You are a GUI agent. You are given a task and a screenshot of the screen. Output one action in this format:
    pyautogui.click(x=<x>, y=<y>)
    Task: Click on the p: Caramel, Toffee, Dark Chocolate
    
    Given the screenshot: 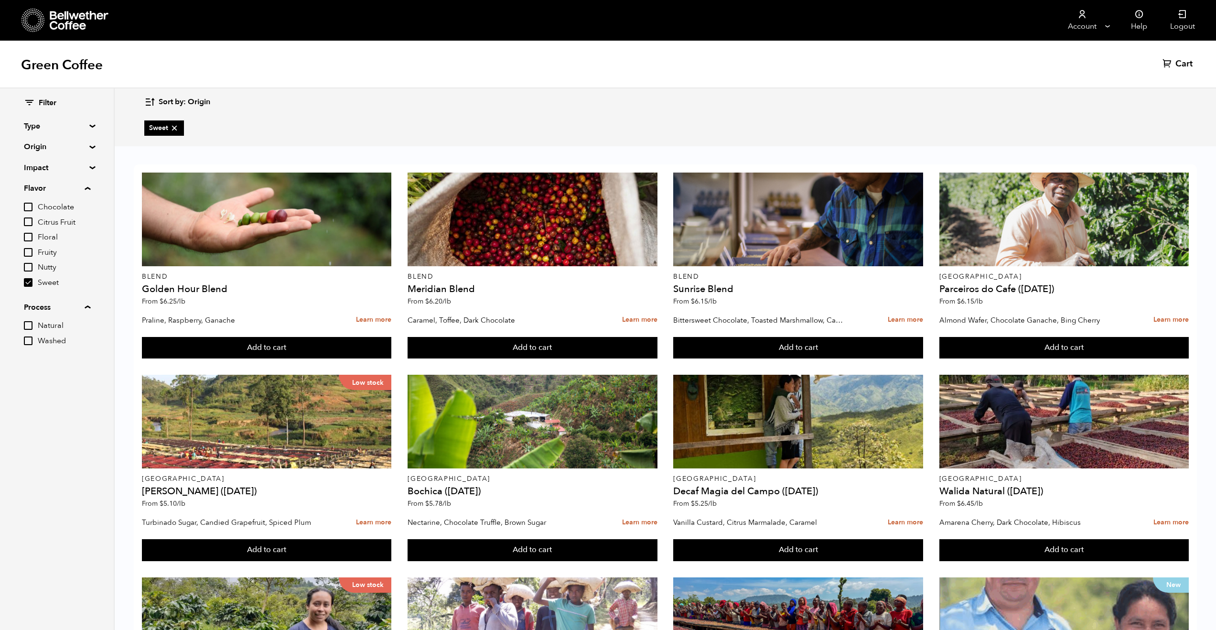 What is the action you would take?
    pyautogui.click(x=492, y=320)
    